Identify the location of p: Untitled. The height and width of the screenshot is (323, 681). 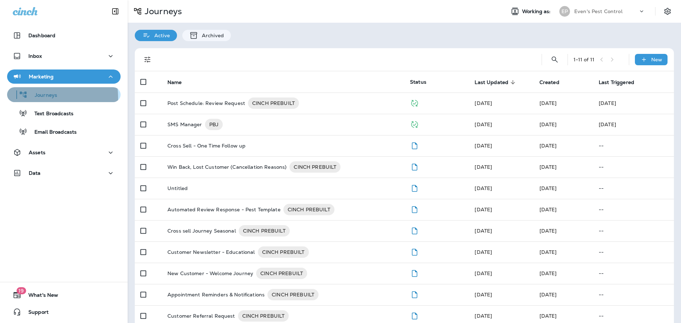
(177, 188).